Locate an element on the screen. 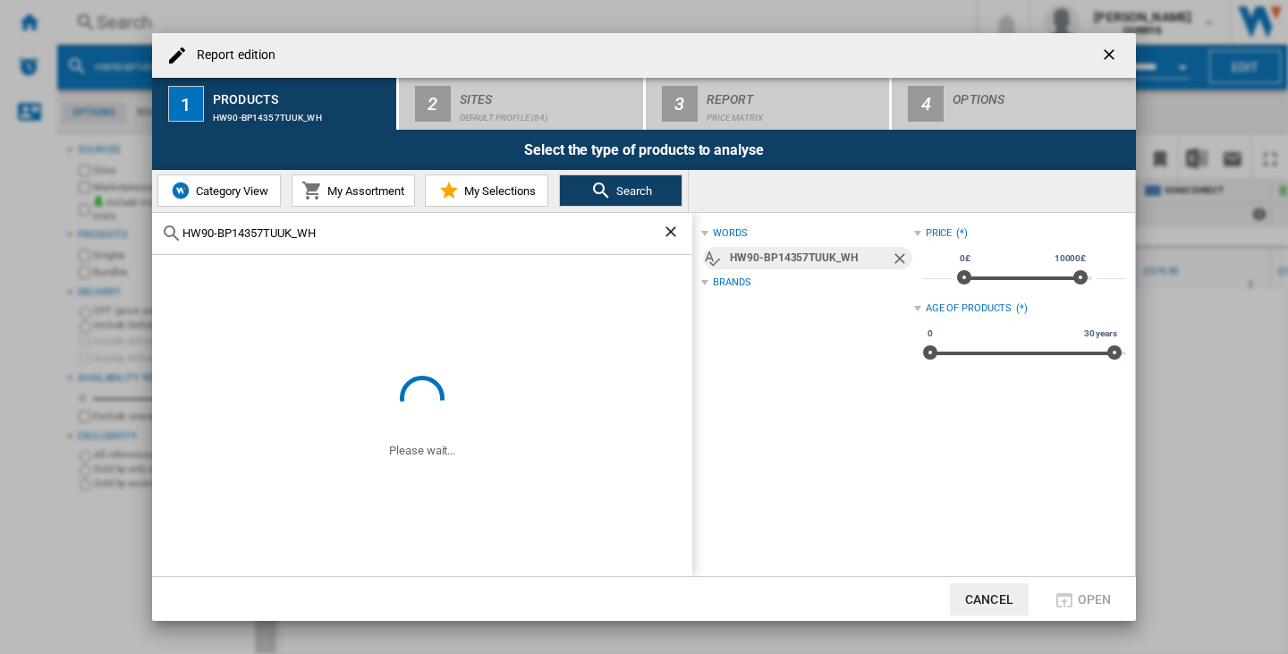 The image size is (1288, 654). button: 3 Report Price Matrix is located at coordinates (768, 104).